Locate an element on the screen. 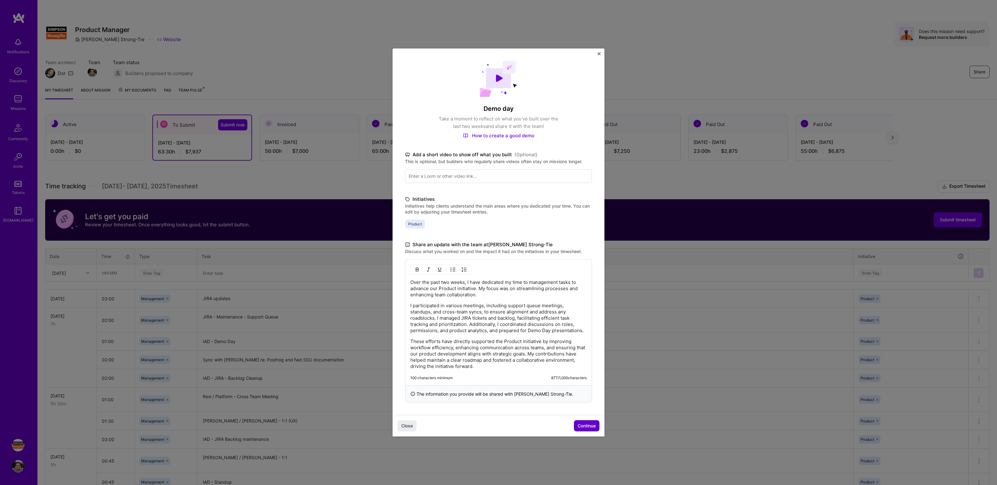  div: 877 / 1,000 characters is located at coordinates (569, 378).